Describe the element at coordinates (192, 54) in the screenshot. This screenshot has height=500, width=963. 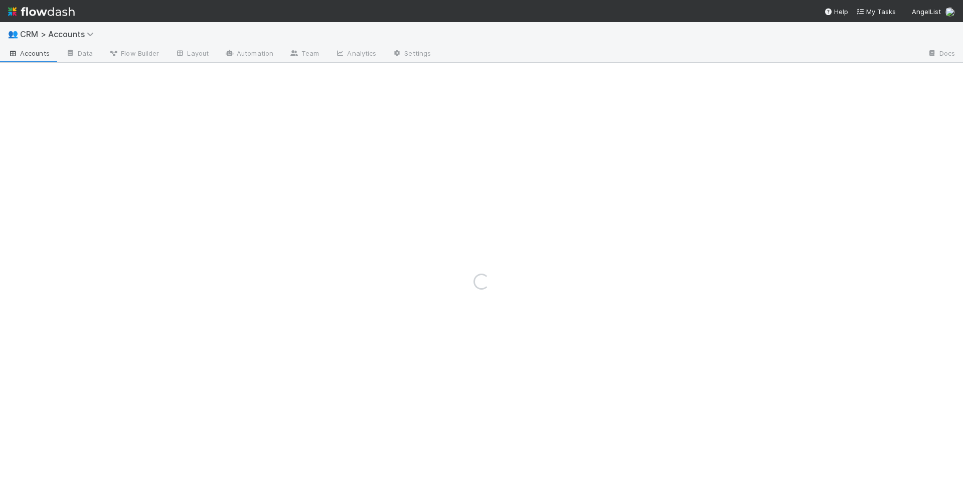
I see `a: Layout` at that location.